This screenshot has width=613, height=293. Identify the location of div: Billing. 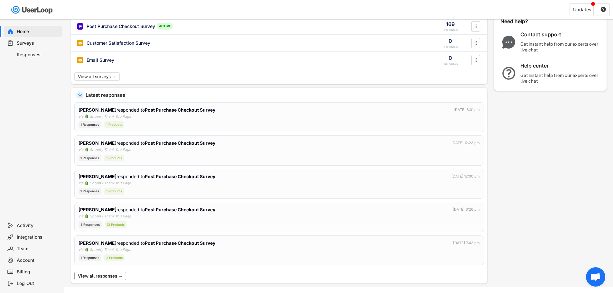
(38, 272).